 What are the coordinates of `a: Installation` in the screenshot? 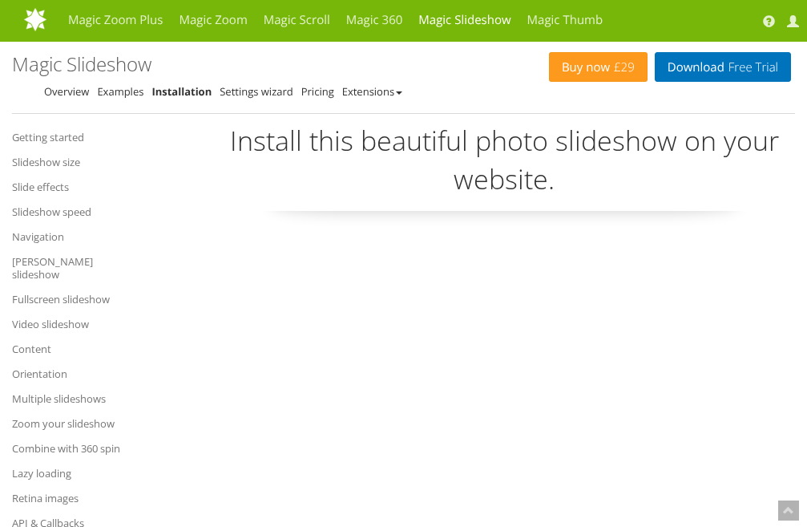 It's located at (181, 91).